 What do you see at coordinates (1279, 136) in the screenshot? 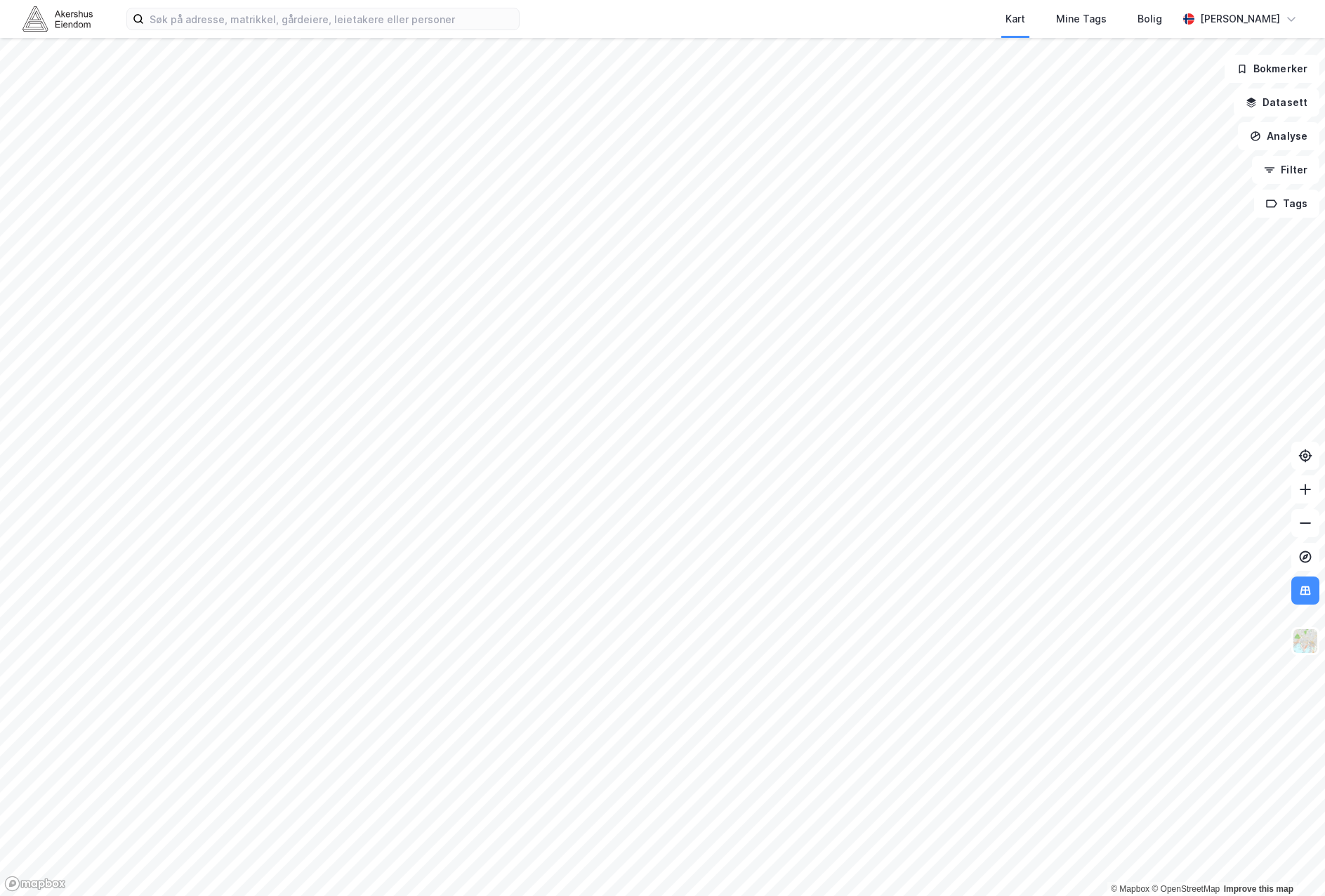
I see `button: Analyse` at bounding box center [1279, 136].